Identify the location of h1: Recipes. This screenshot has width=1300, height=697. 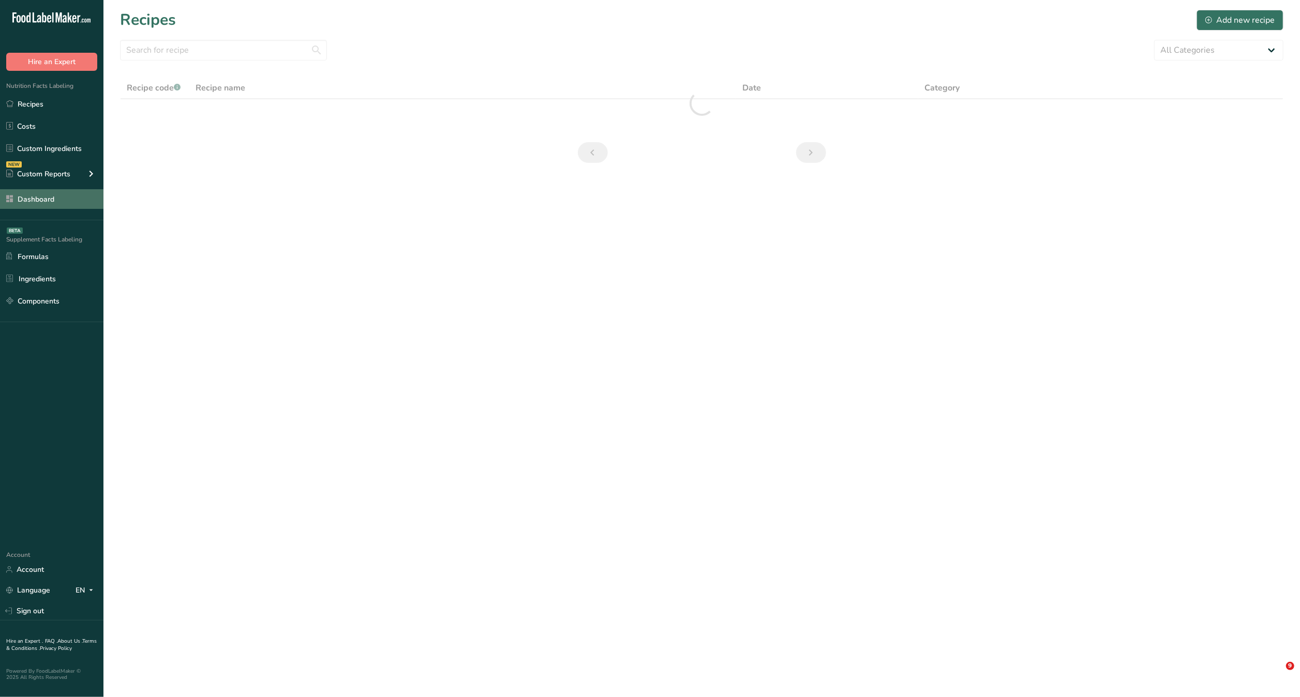
(148, 20).